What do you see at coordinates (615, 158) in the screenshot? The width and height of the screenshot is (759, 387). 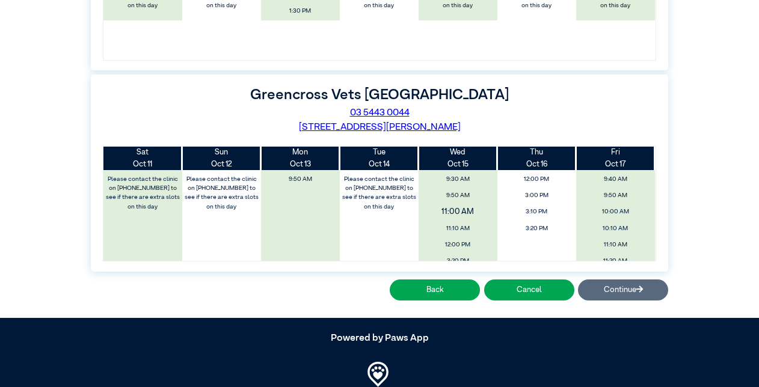 I see `th: Oct 17` at bounding box center [615, 158].